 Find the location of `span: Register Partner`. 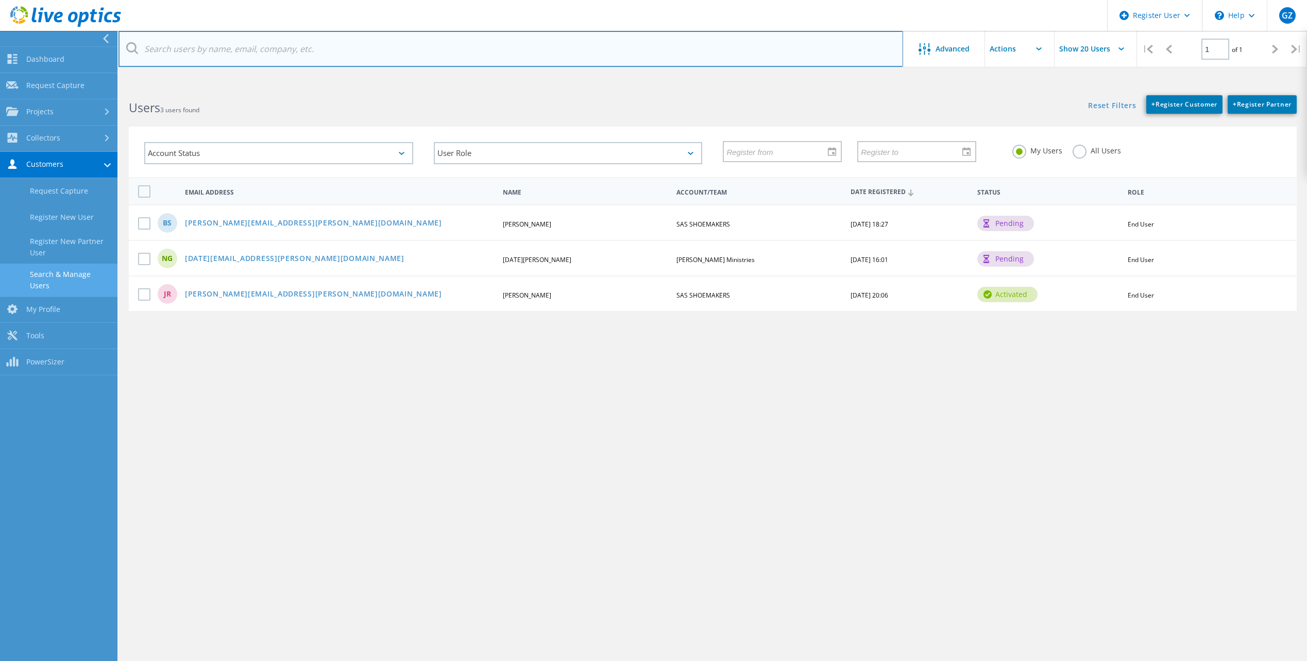

span: Register Partner is located at coordinates (1262, 104).